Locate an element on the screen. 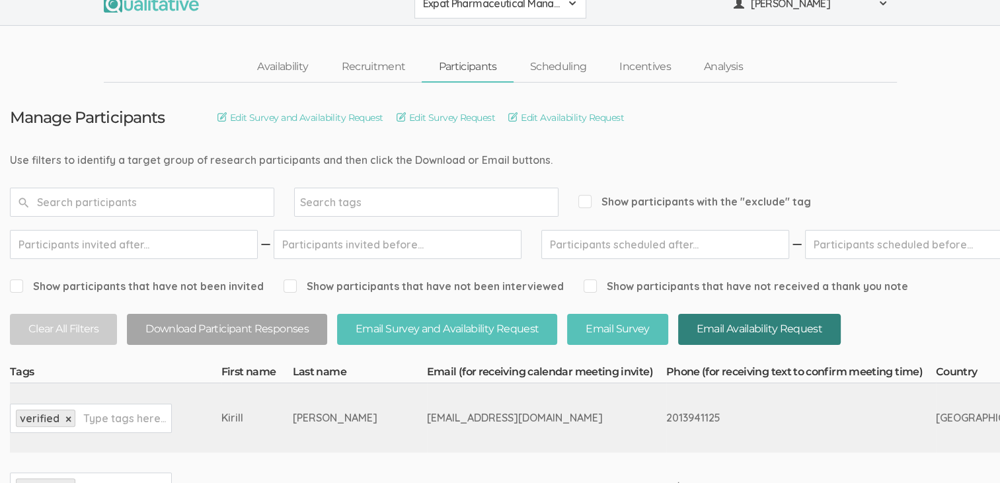 This screenshot has height=483, width=1000. input: Participants invited before... is located at coordinates (397, 244).